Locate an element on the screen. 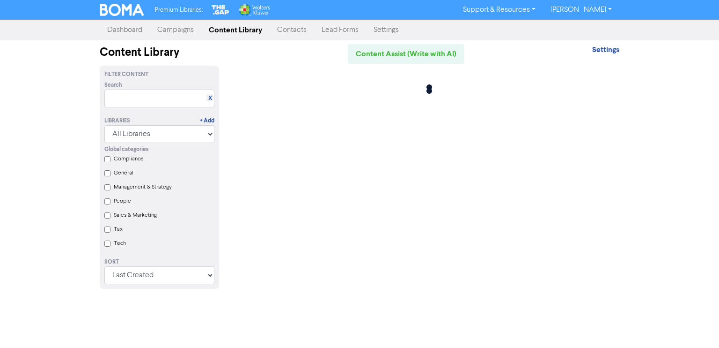  a: X is located at coordinates (210, 98).